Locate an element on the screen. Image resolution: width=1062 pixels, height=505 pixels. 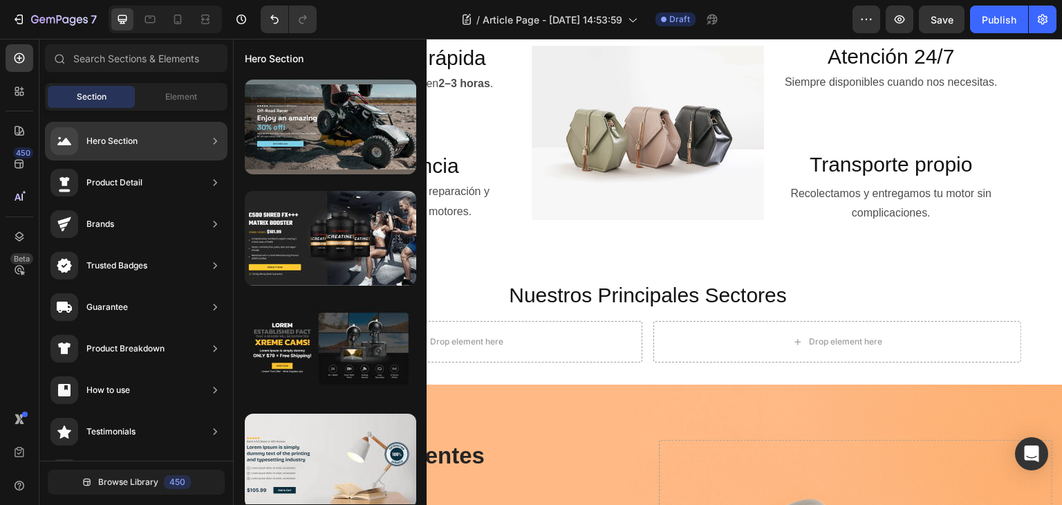
div: Brands is located at coordinates (100, 224).